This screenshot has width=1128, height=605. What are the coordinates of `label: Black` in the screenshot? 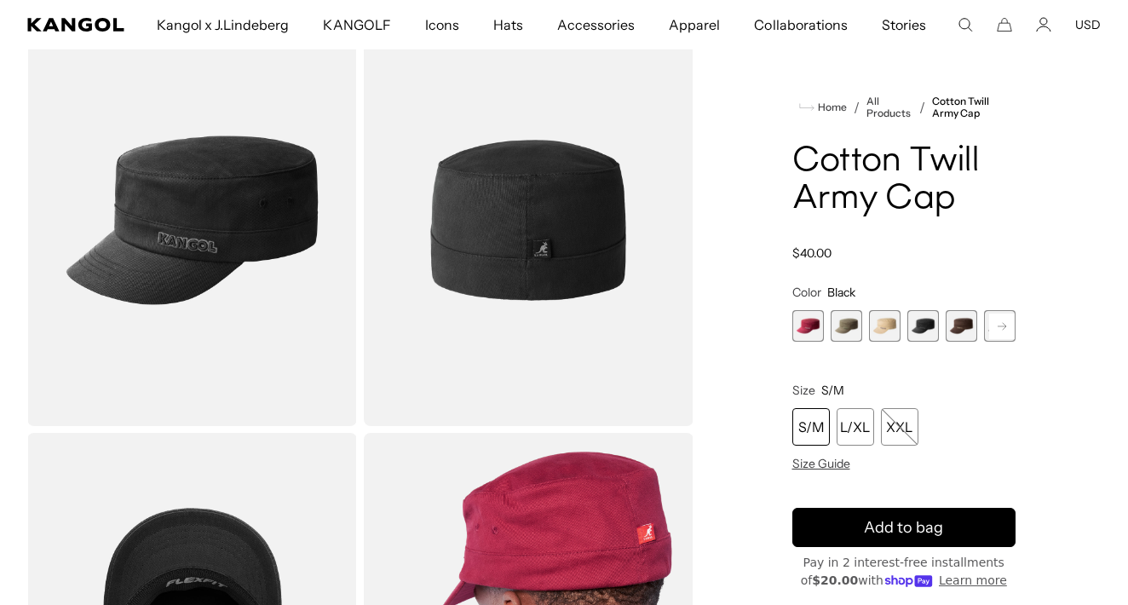 It's located at (922, 325).